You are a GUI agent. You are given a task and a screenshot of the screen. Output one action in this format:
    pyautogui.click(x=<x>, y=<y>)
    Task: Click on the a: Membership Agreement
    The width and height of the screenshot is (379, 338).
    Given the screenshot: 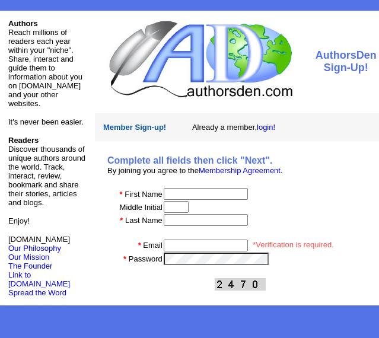 What is the action you would take?
    pyautogui.click(x=239, y=170)
    